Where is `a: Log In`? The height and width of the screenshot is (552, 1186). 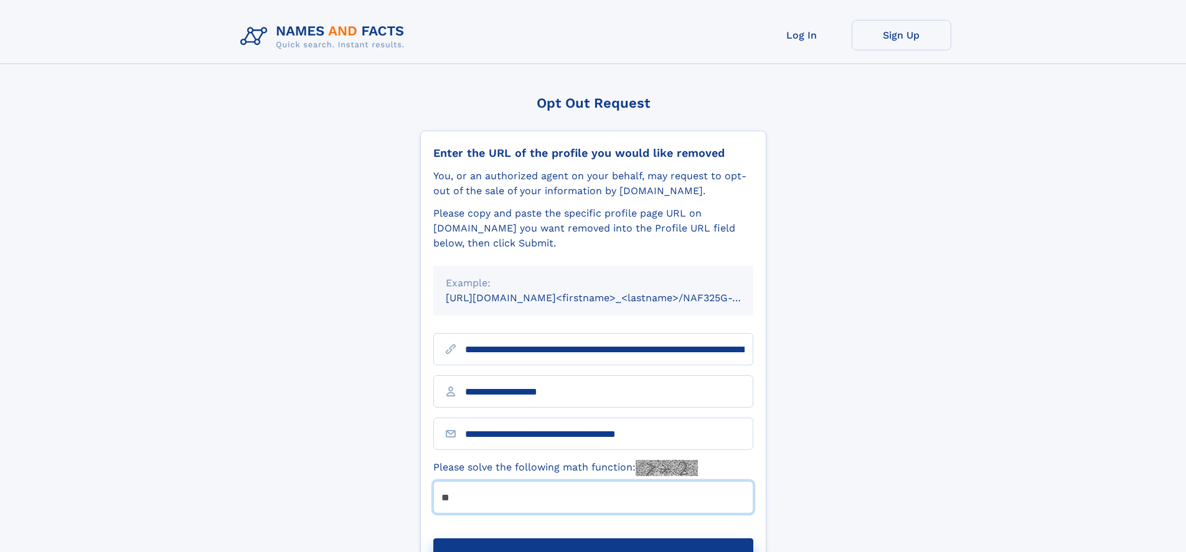
a: Log In is located at coordinates (802, 35).